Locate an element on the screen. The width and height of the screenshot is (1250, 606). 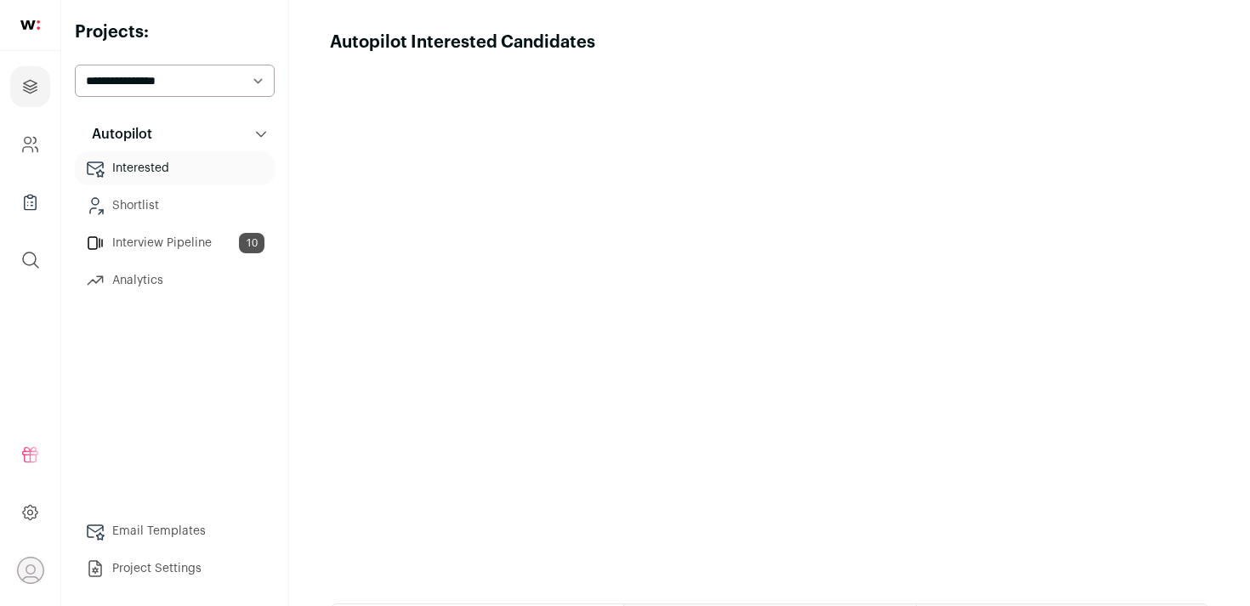
a: Analytics is located at coordinates (174, 281).